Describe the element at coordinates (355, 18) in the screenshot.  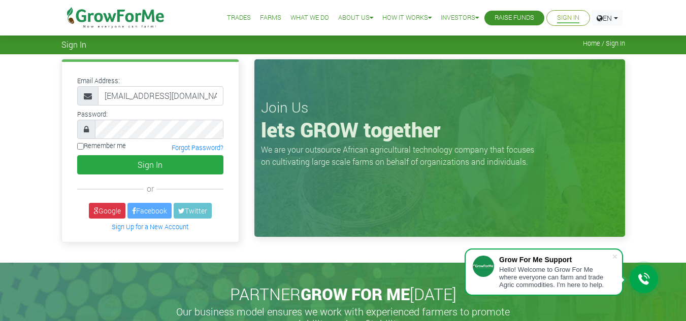
I see `a: About Us` at that location.